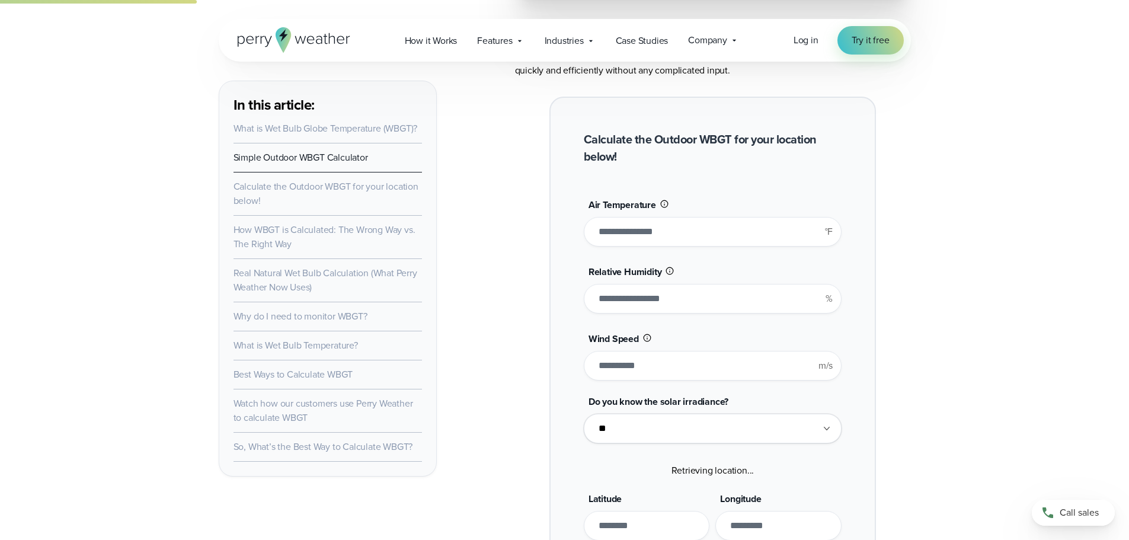 The image size is (1129, 540). I want to click on a: What is Wet Bulb Temperature?, so click(296, 345).